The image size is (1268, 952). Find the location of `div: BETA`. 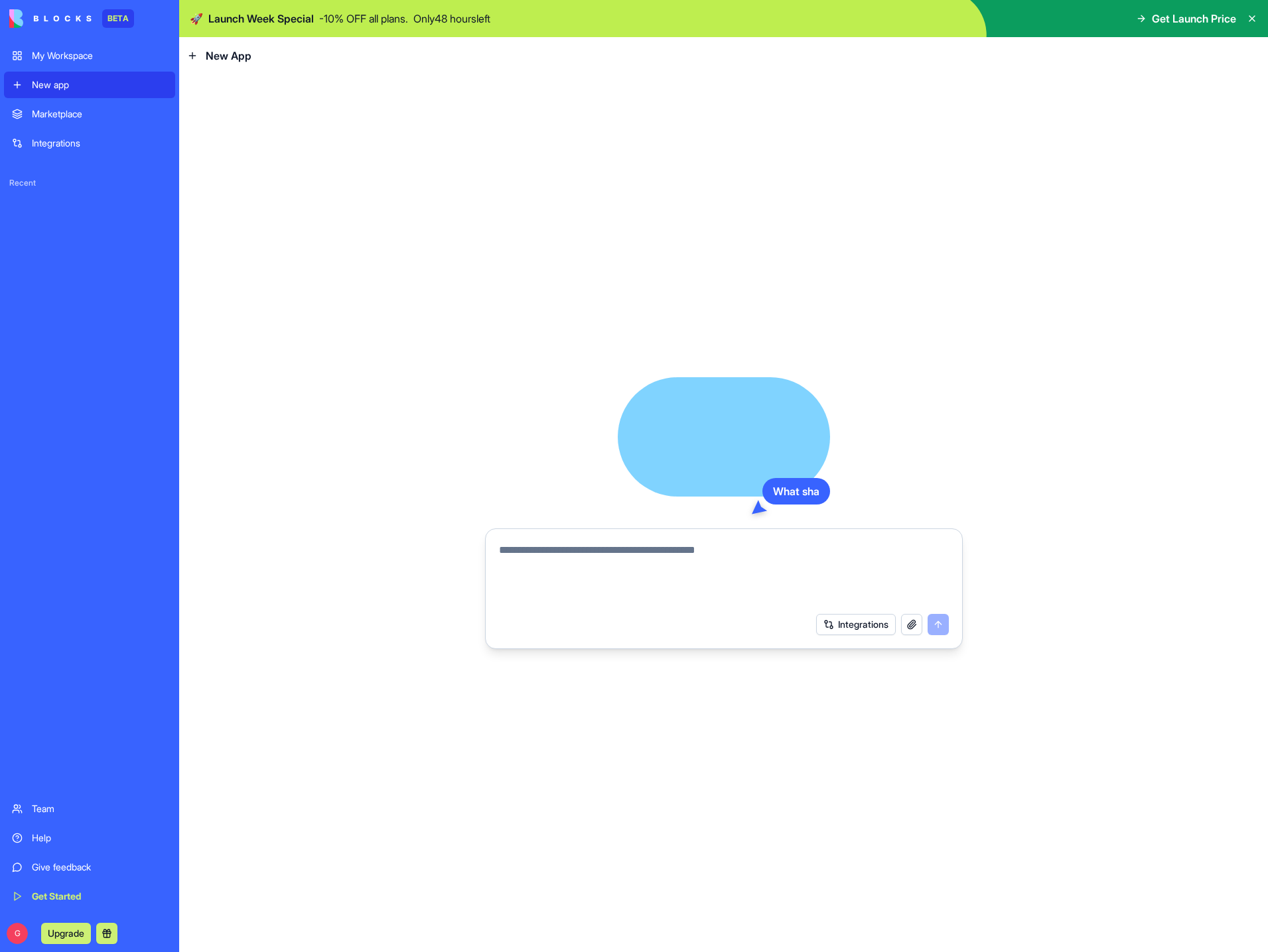

div: BETA is located at coordinates (118, 18).